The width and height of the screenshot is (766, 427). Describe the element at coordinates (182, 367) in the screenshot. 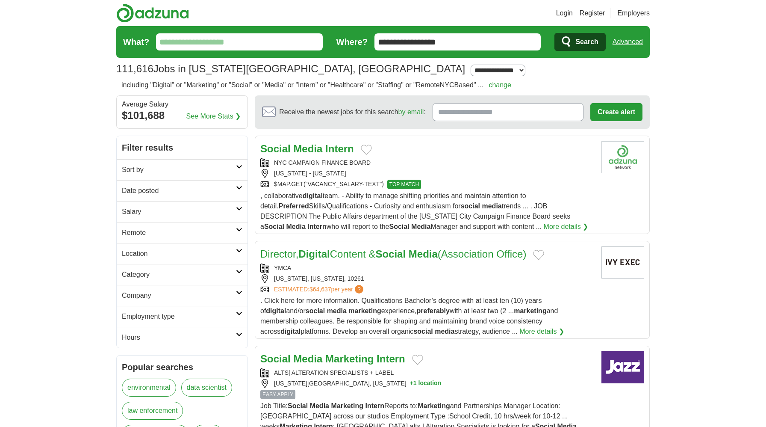

I see `h2: Popular searches` at that location.